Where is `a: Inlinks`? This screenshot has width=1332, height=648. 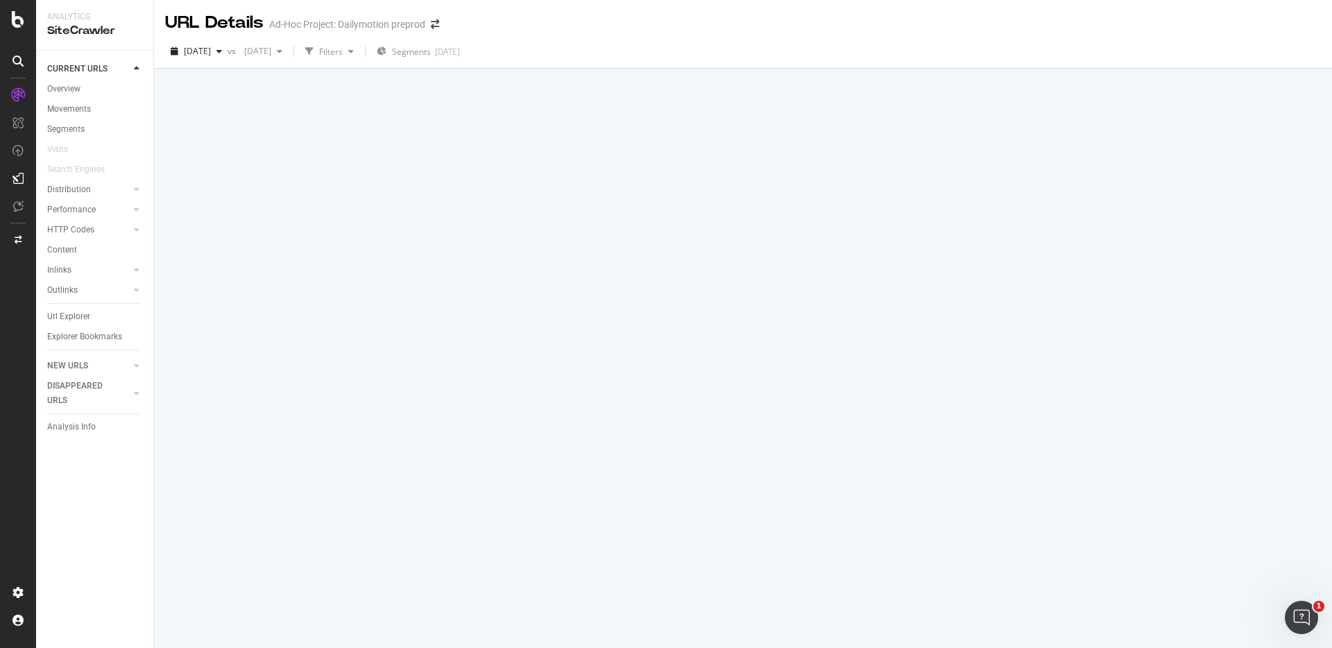
a: Inlinks is located at coordinates (88, 270).